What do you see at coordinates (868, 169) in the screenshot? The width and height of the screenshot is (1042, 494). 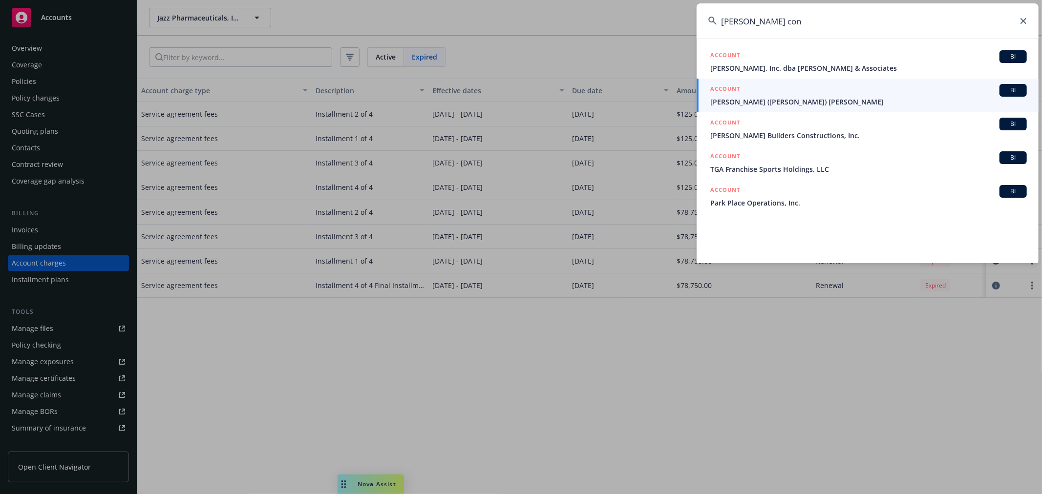 I see `span: TGA Franchise Sports Holdings, LLC` at bounding box center [868, 169].